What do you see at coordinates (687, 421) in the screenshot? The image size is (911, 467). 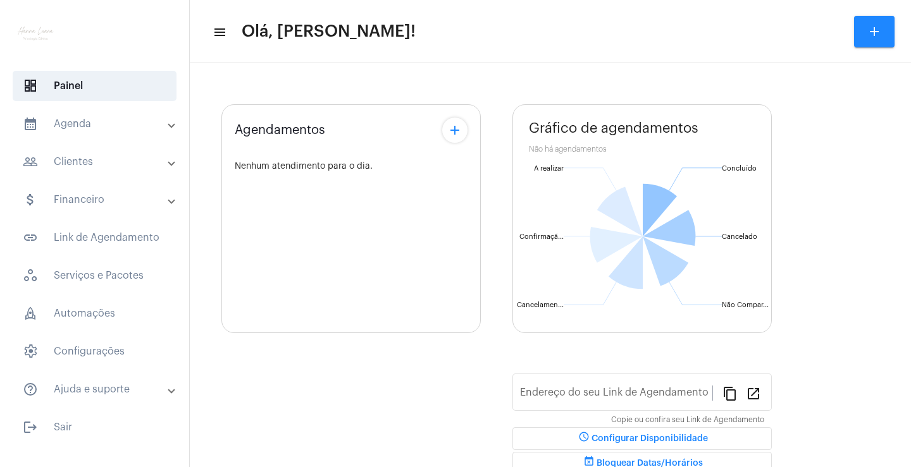 I see `mat-hint: Copie ou confira seu Link de Agendamento` at bounding box center [687, 421].